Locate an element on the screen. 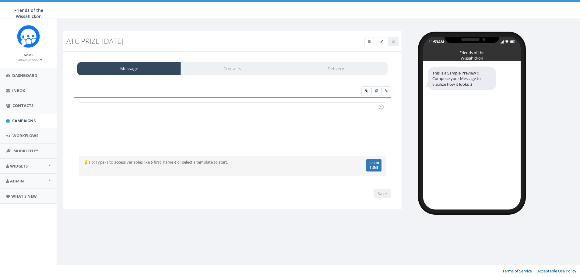 The height and width of the screenshot is (277, 580). span: Friends of the Wissahickon is located at coordinates (29, 13).